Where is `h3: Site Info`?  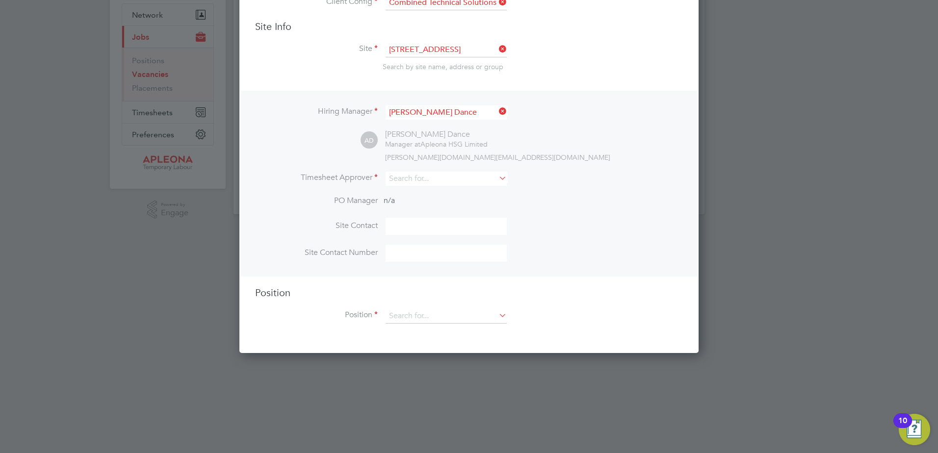
h3: Site Info is located at coordinates (469, 26).